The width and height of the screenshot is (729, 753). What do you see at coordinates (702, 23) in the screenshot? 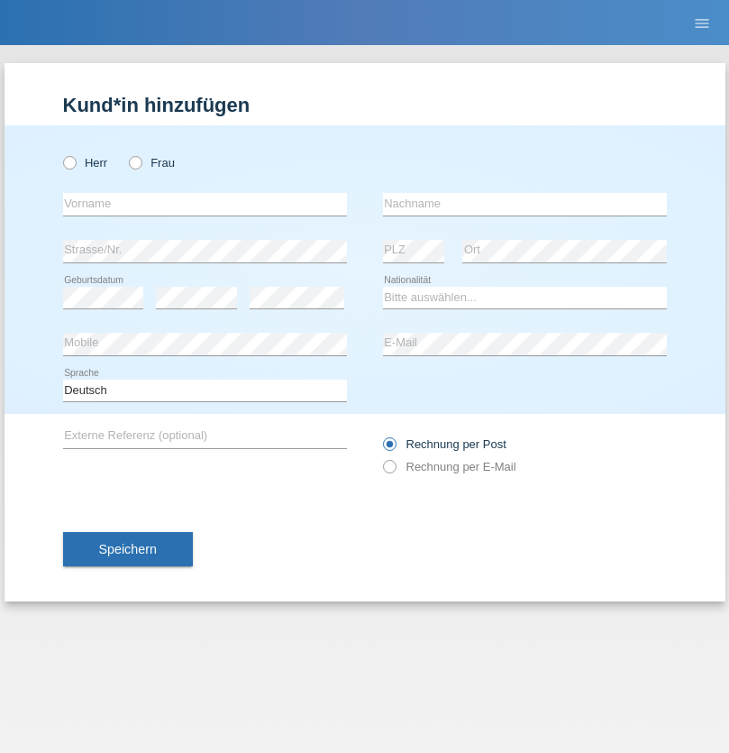
I see `i: menu` at bounding box center [702, 23].